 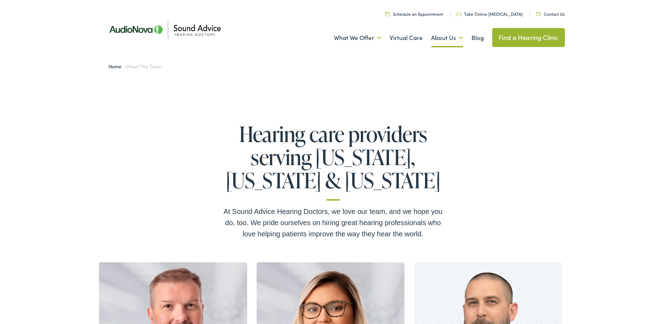 What do you see at coordinates (478, 38) in the screenshot?
I see `a: Blog` at bounding box center [478, 38].